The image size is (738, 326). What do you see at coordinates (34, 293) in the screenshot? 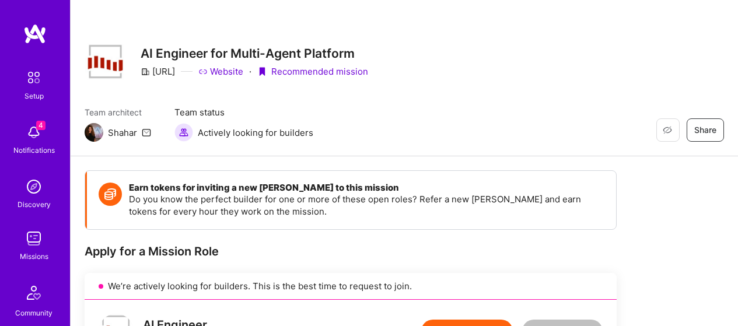
I see `img: Community` at bounding box center [34, 293].